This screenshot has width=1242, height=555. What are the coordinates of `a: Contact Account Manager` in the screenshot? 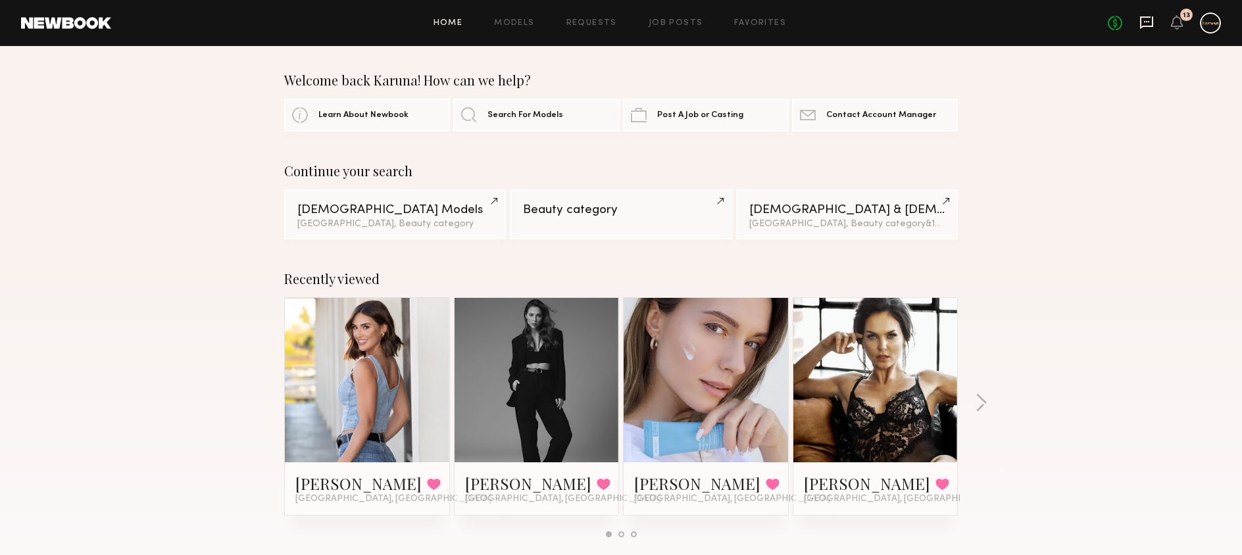 It's located at (875, 115).